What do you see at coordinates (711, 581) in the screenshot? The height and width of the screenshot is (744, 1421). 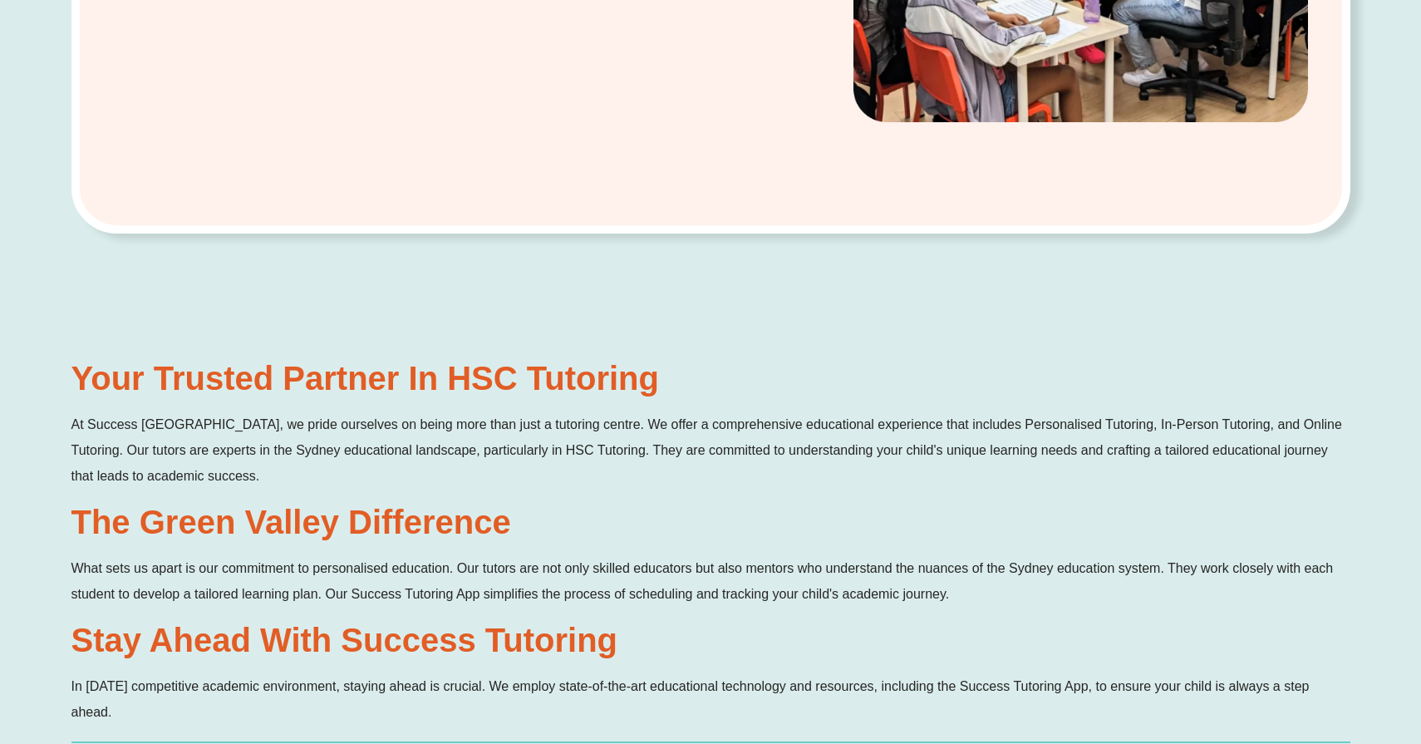 I see `p: What sets us apart is our commitment to personalised education. Our tutors are not only skilled e...` at bounding box center [711, 581].